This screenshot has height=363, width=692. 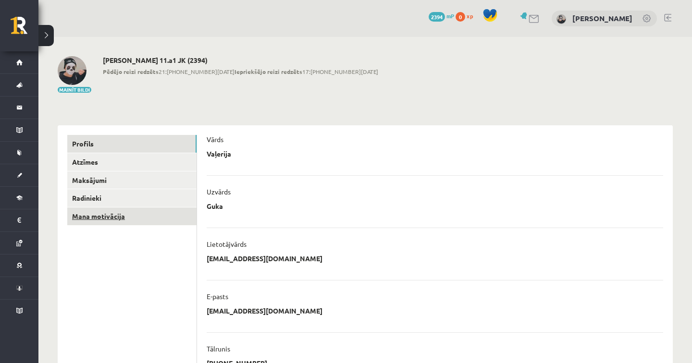 I want to click on p: Vārds, so click(x=215, y=139).